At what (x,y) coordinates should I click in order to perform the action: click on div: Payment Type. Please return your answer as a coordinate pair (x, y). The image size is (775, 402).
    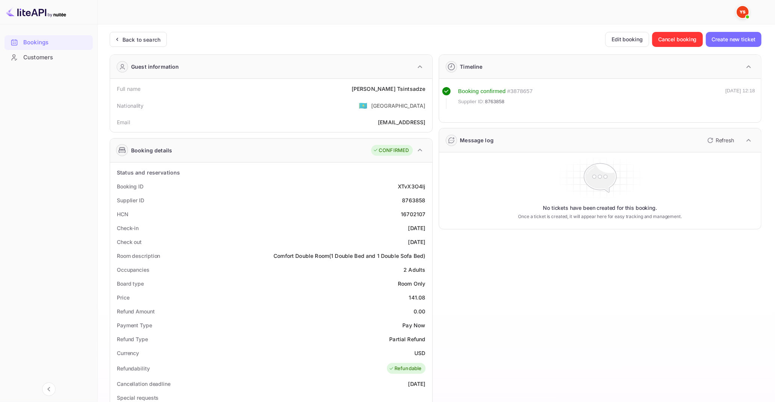
    Looking at the image, I should click on (135, 325).